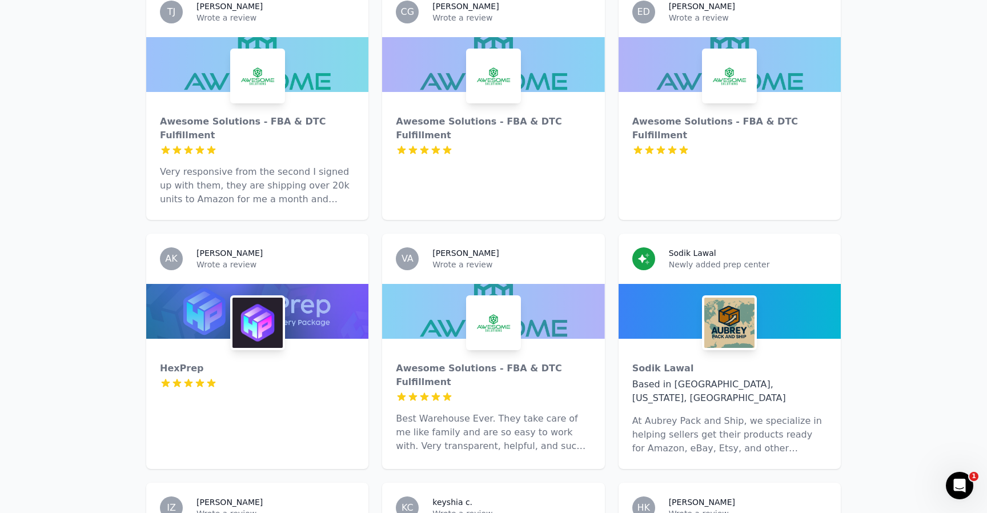 Image resolution: width=987 pixels, height=513 pixels. I want to click on img: Sodik Lawal, so click(729, 323).